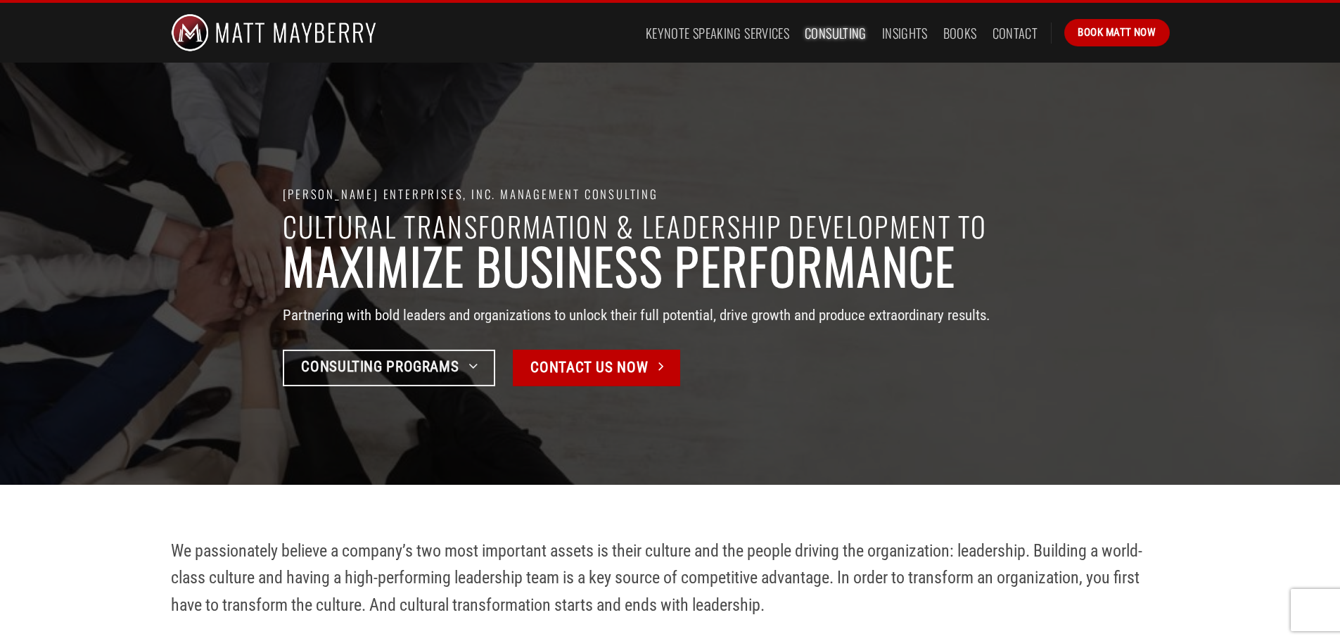 This screenshot has width=1340, height=641. Describe the element at coordinates (635, 226) in the screenshot. I see `span: Cultural Transformation & leadership development to` at that location.